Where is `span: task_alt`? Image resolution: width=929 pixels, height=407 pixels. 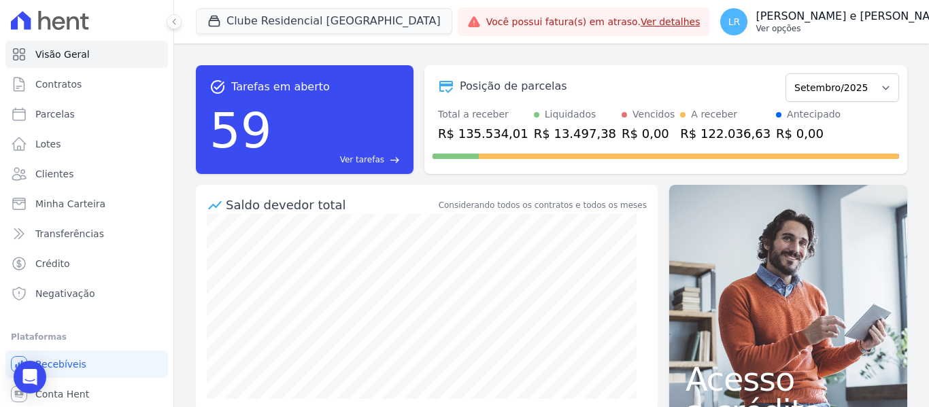 span: task_alt is located at coordinates (218, 87).